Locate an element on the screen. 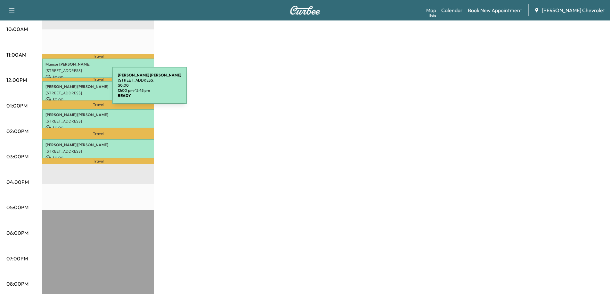 This screenshot has width=610, height=294. p: 03:00PM is located at coordinates (17, 156).